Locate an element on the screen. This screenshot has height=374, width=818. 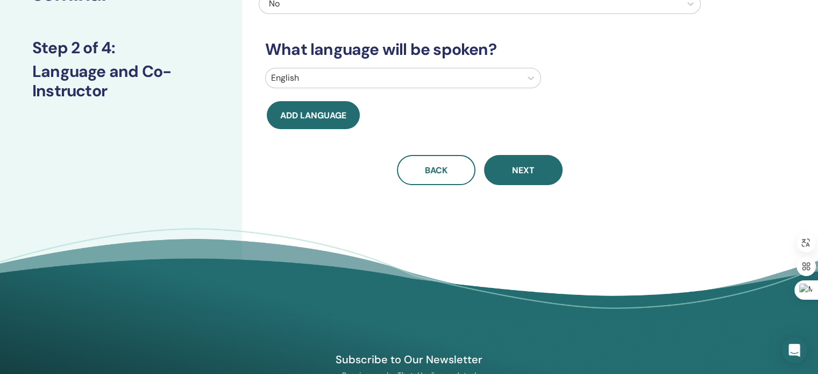
span: Add language is located at coordinates (313, 115).